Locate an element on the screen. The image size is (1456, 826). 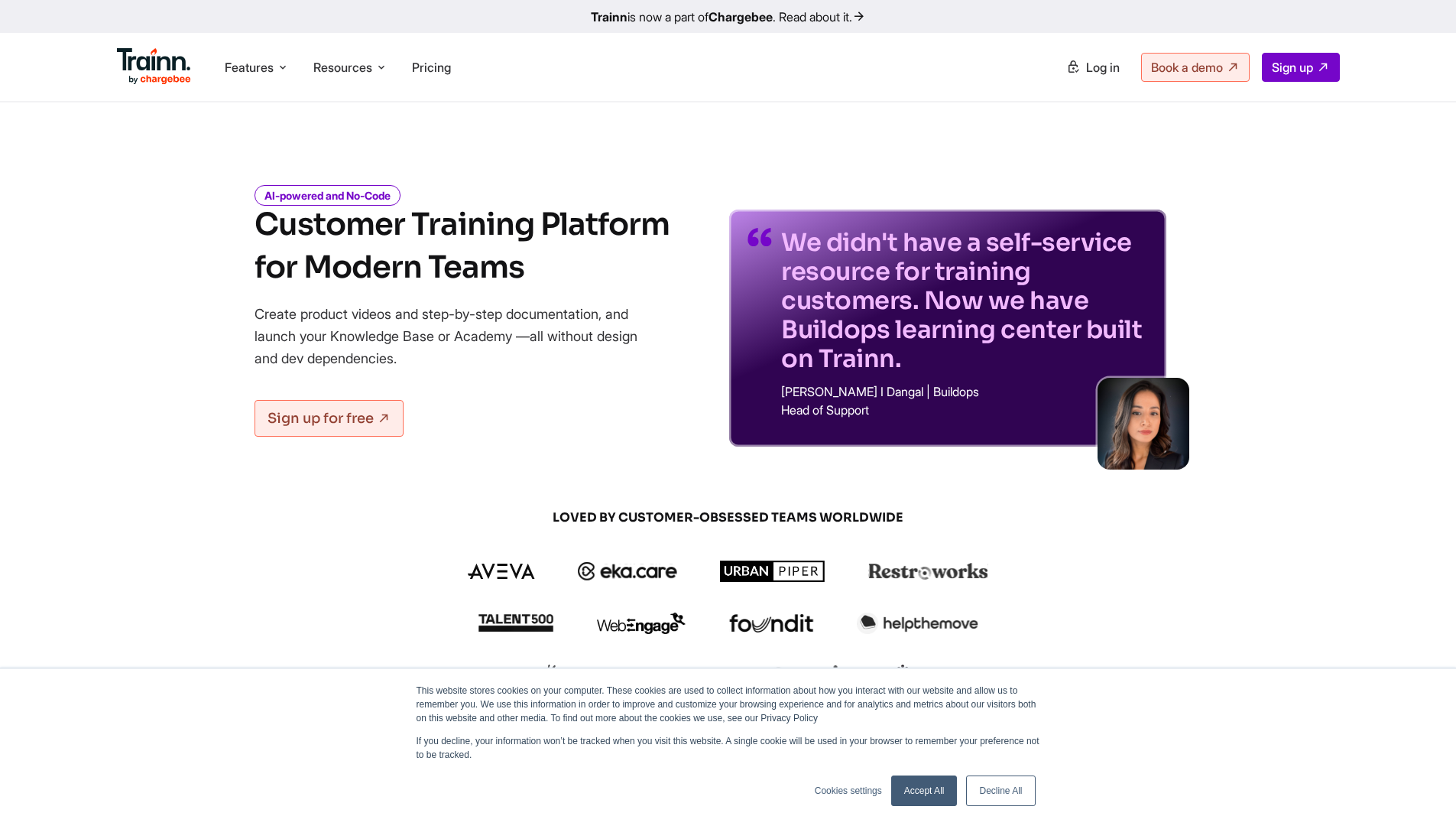
a: Sign up is located at coordinates (1301, 68).